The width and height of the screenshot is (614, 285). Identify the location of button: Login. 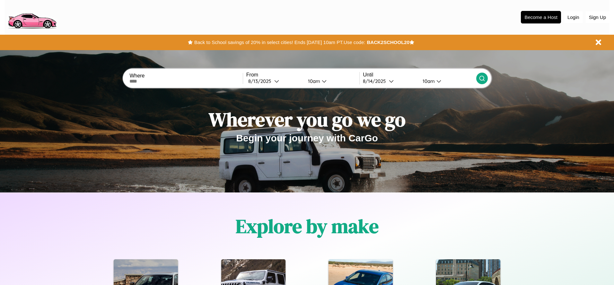
(573, 17).